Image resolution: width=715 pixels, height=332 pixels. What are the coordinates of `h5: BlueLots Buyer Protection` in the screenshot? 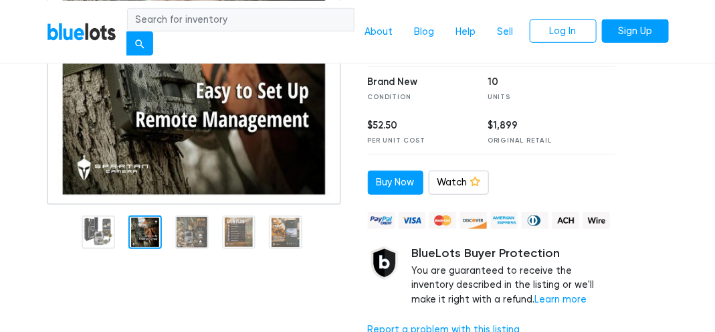 It's located at (514, 254).